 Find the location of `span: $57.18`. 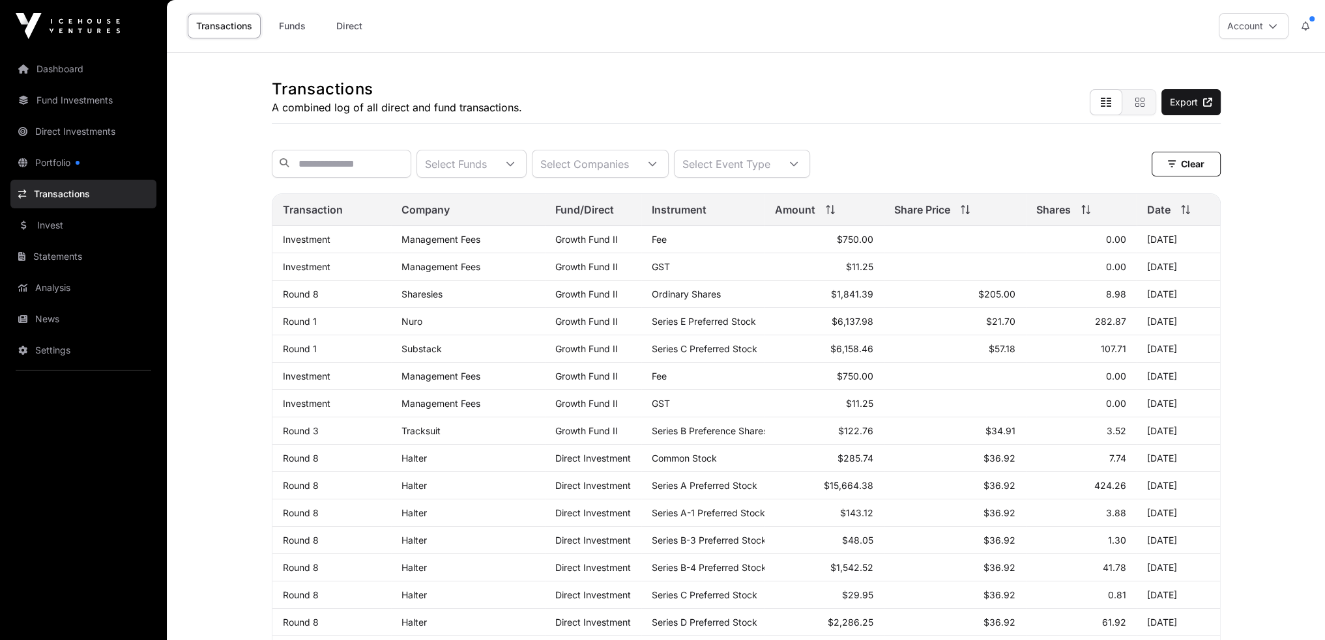

span: $57.18 is located at coordinates (1001, 349).